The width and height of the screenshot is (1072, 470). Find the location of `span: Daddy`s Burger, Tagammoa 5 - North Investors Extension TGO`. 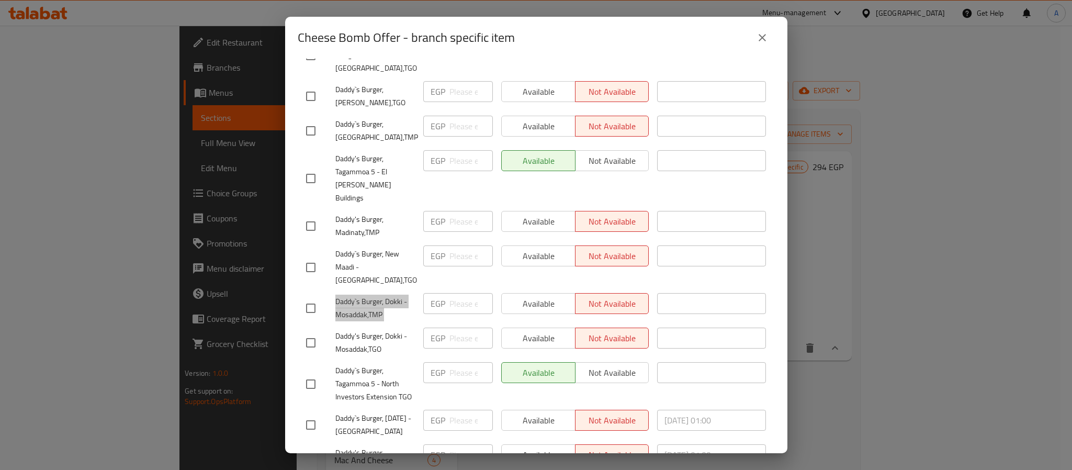

span: Daddy`s Burger, Tagammoa 5 - North Investors Extension TGO is located at coordinates (375, 384).